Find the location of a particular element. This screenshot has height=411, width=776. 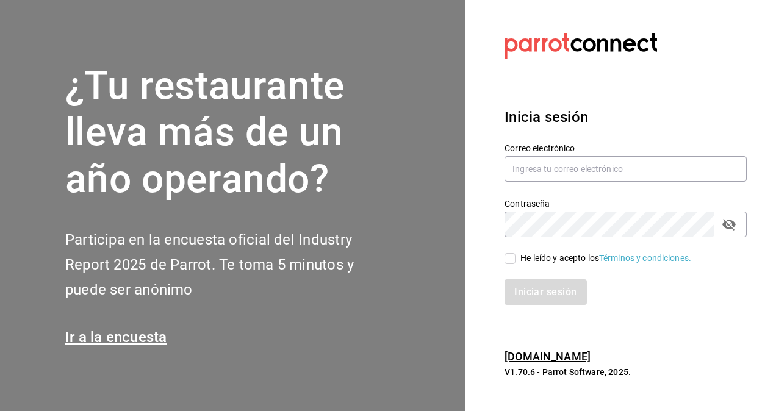

a: Ir a la encuesta is located at coordinates (116, 337).